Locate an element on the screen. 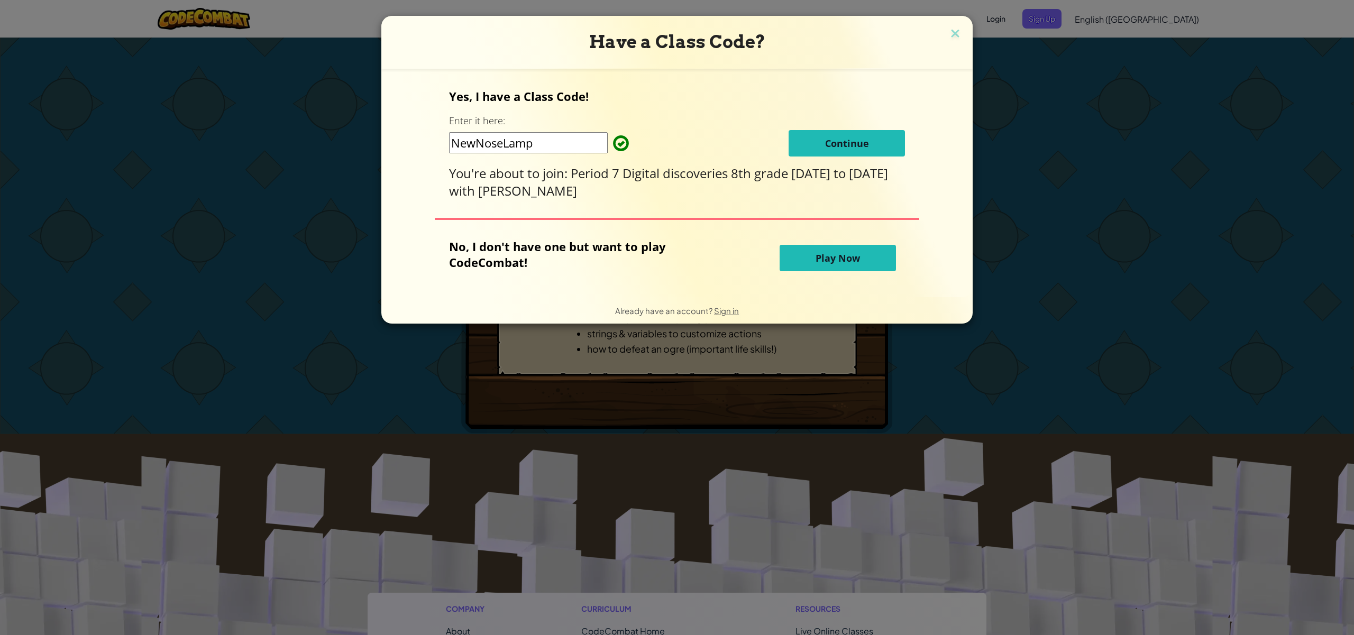  span: Have a Class Code? is located at coordinates (677, 42).